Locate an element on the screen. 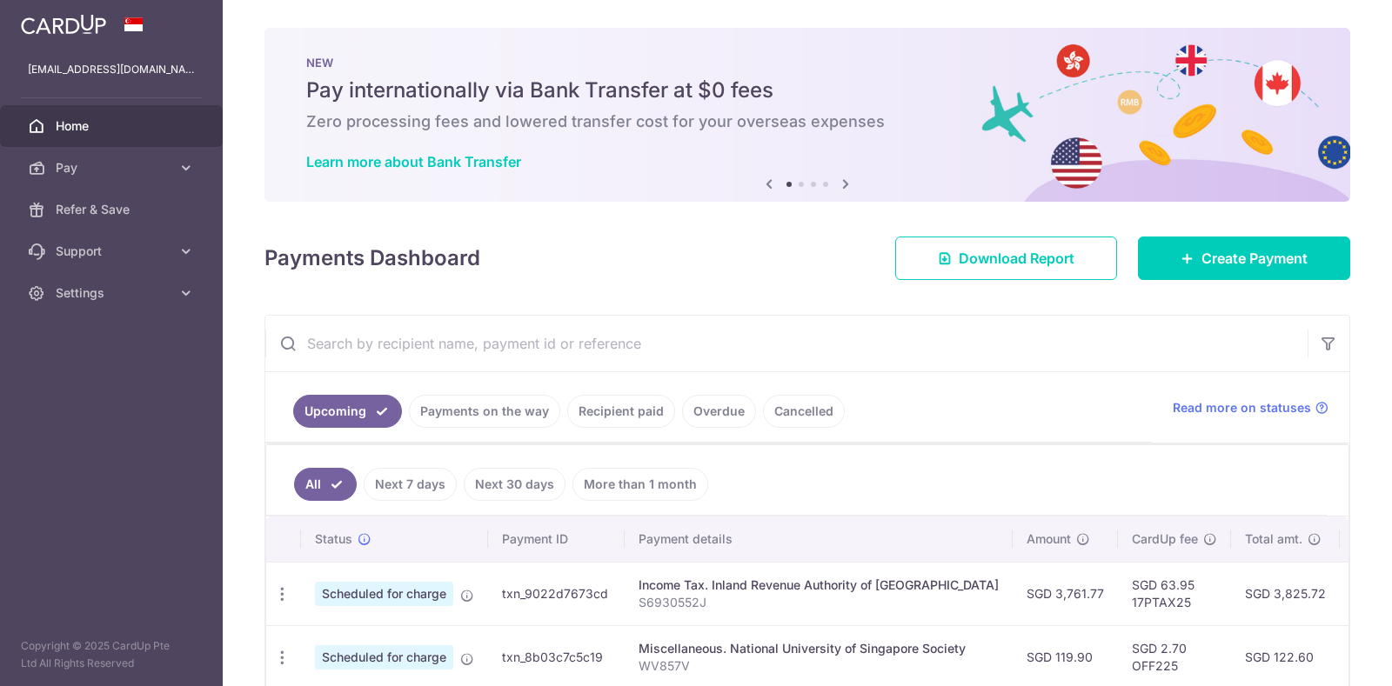 This screenshot has width=1392, height=686. td: txn_9022d7673cd is located at coordinates (556, 593).